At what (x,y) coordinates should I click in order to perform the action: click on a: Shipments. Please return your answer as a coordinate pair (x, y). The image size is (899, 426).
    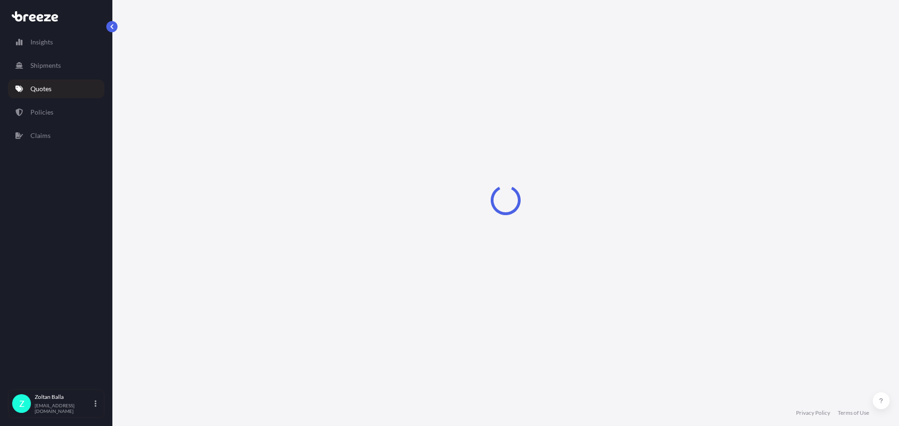
    Looking at the image, I should click on (56, 66).